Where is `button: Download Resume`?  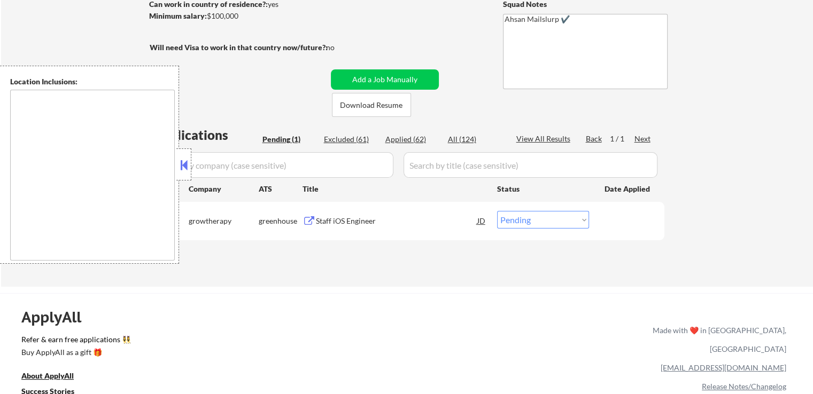 button: Download Resume is located at coordinates (372, 105).